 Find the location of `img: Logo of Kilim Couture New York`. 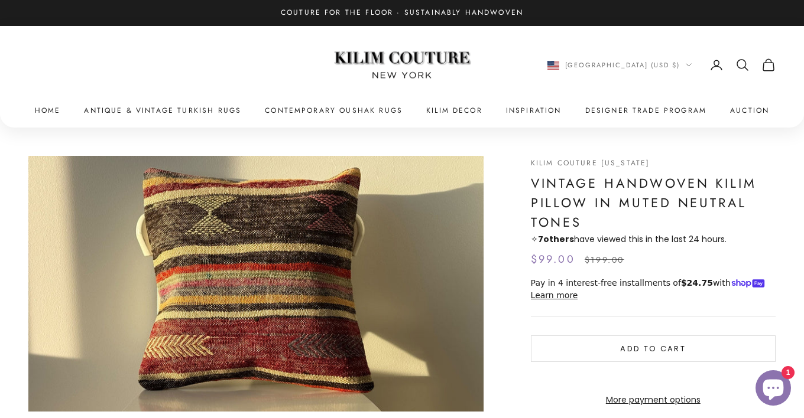

img: Logo of Kilim Couture New York is located at coordinates (402, 65).